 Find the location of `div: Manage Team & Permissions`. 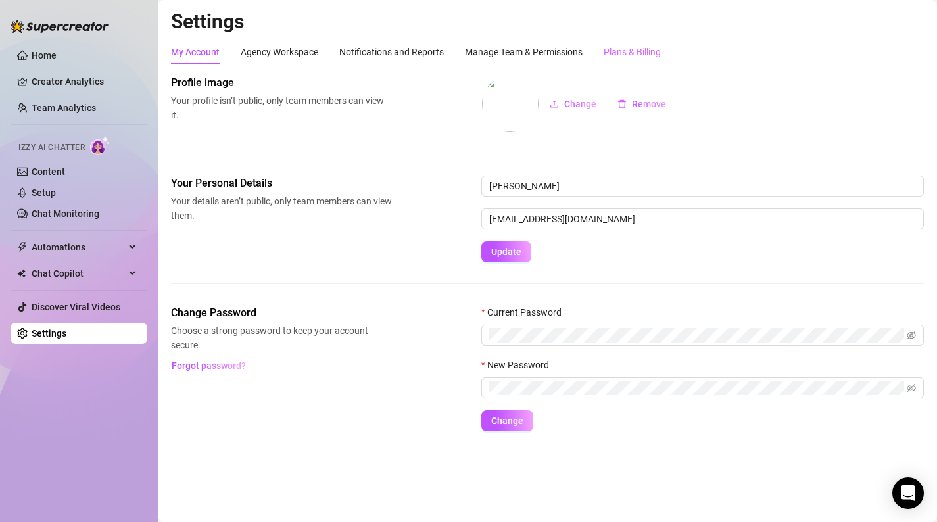

div: Manage Team & Permissions is located at coordinates (524, 52).